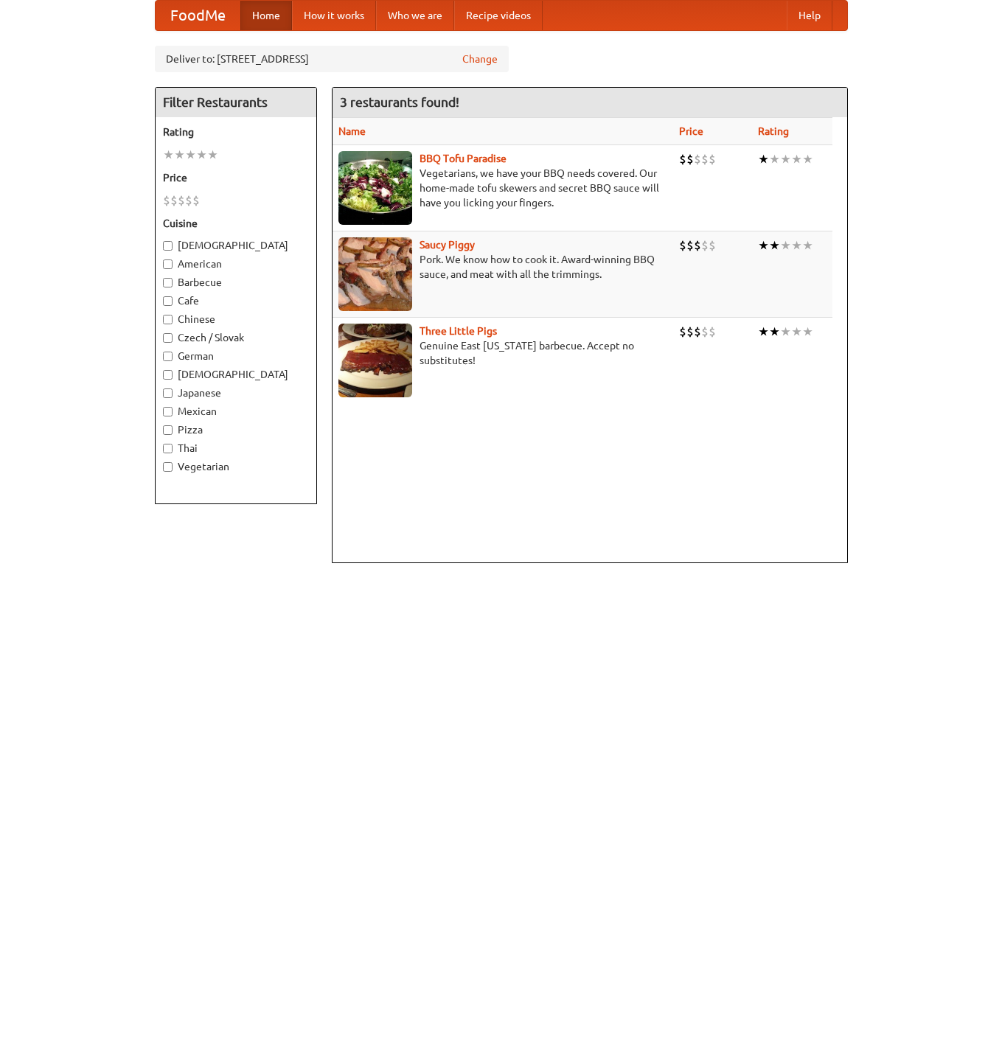  Describe the element at coordinates (447, 245) in the screenshot. I see `b: Saucy Piggy` at that location.